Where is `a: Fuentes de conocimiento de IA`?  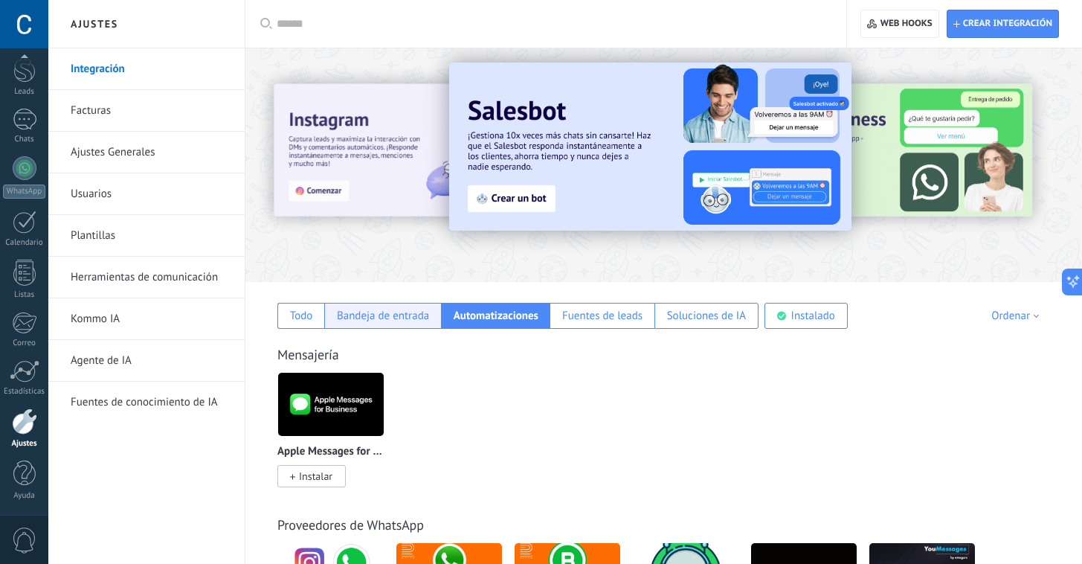
a: Fuentes de conocimiento de IA is located at coordinates (150, 402).